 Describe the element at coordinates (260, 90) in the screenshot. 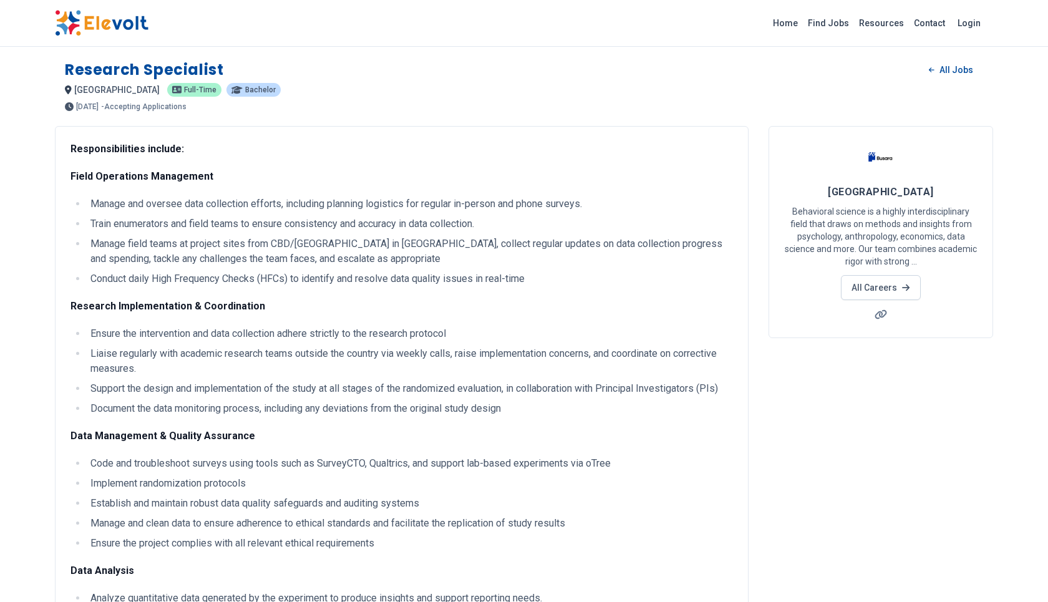

I see `span: Bachelor` at that location.